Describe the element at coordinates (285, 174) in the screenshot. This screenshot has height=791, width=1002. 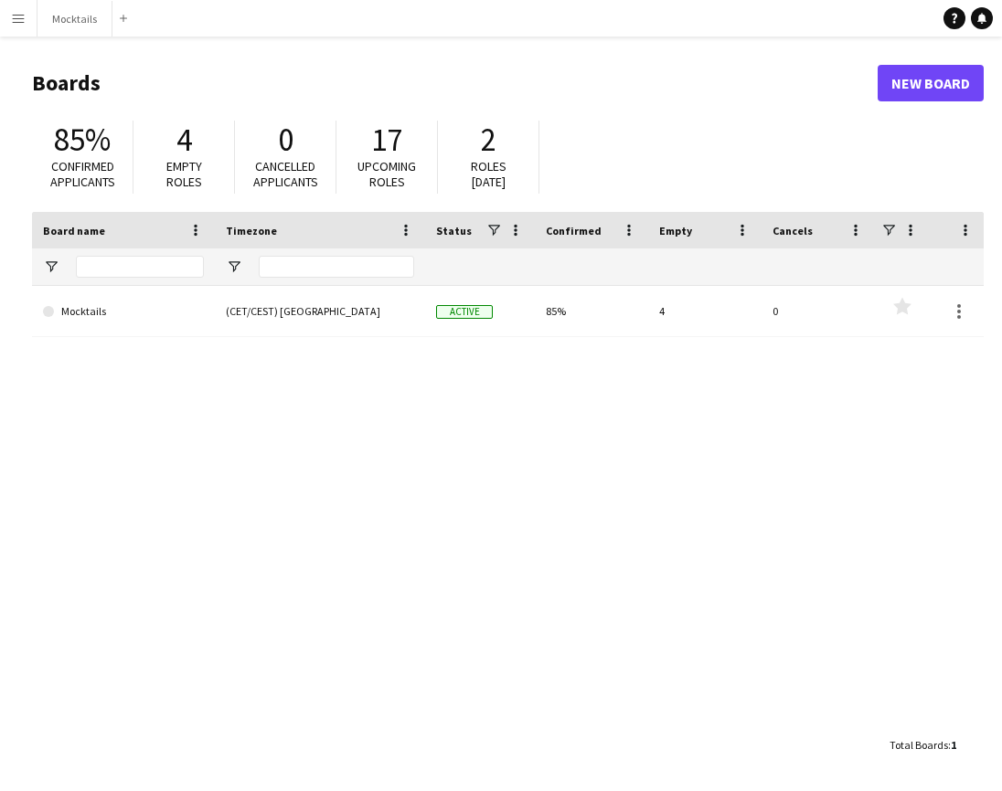
I see `span: Cancelled applicants` at that location.